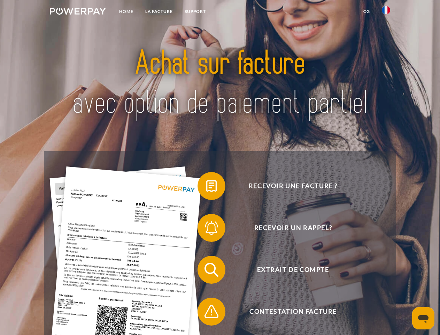  I want to click on a: Support, so click(195, 12).